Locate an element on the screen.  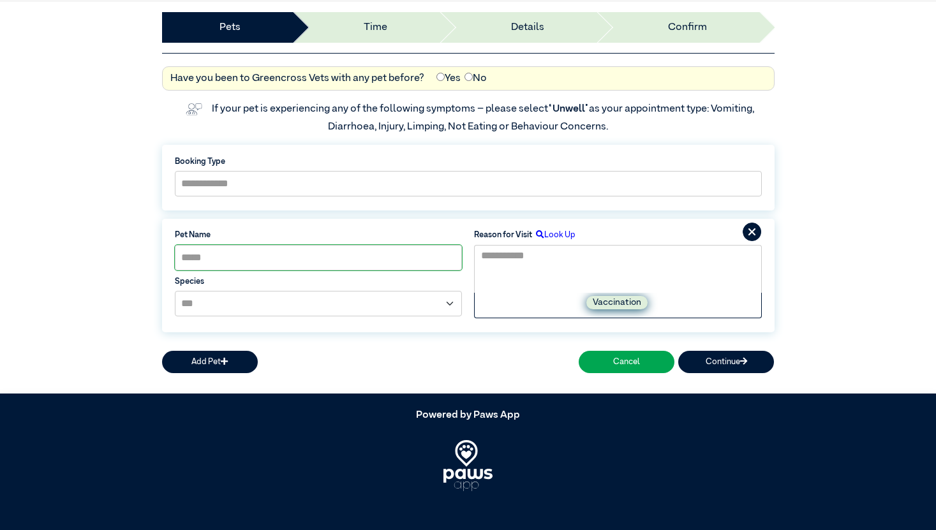
label: Look Up is located at coordinates (554, 235).